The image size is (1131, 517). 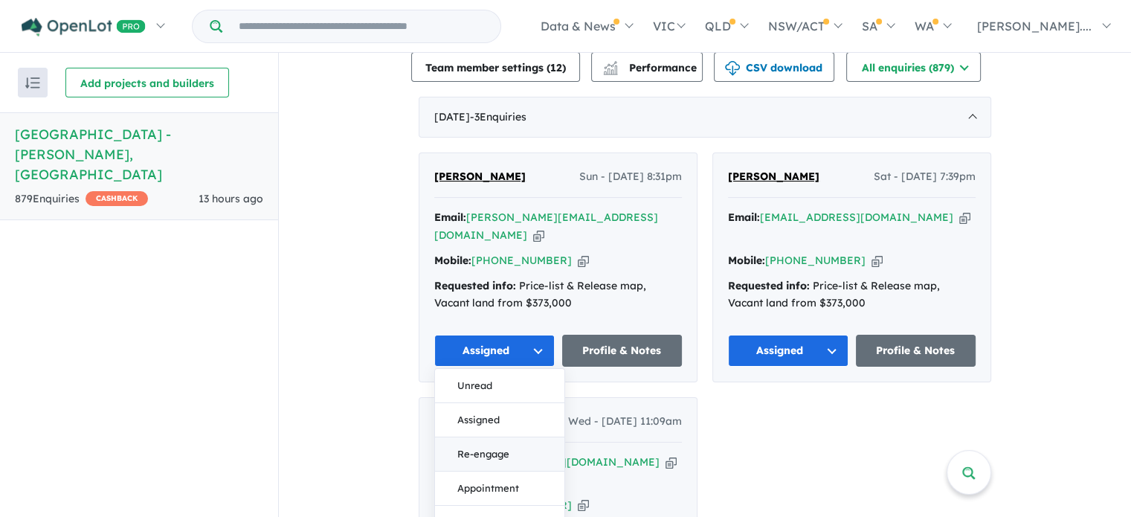 What do you see at coordinates (498, 117) in the screenshot?
I see `span: - 3 Enquir ies` at bounding box center [498, 117].